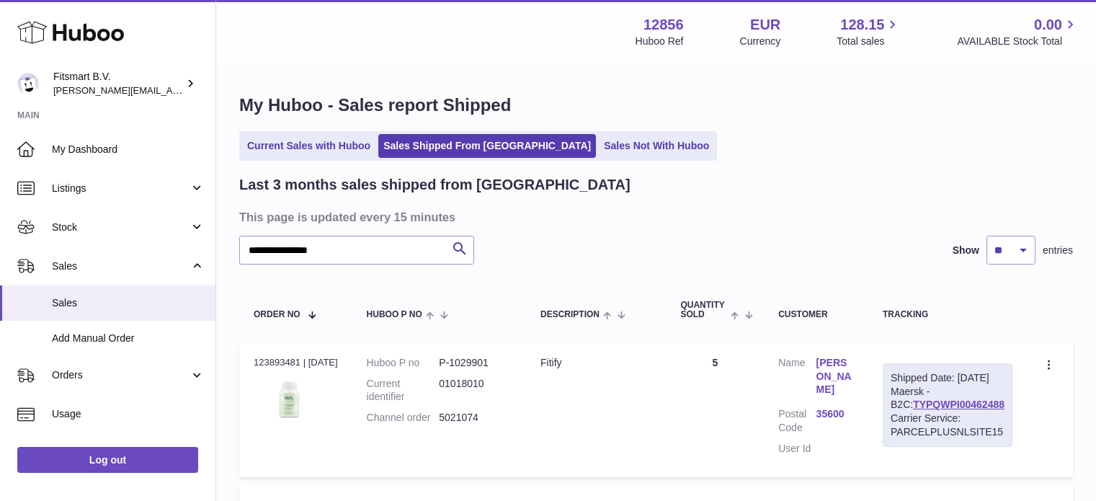  What do you see at coordinates (816, 314) in the screenshot?
I see `div: Customer` at bounding box center [816, 314].